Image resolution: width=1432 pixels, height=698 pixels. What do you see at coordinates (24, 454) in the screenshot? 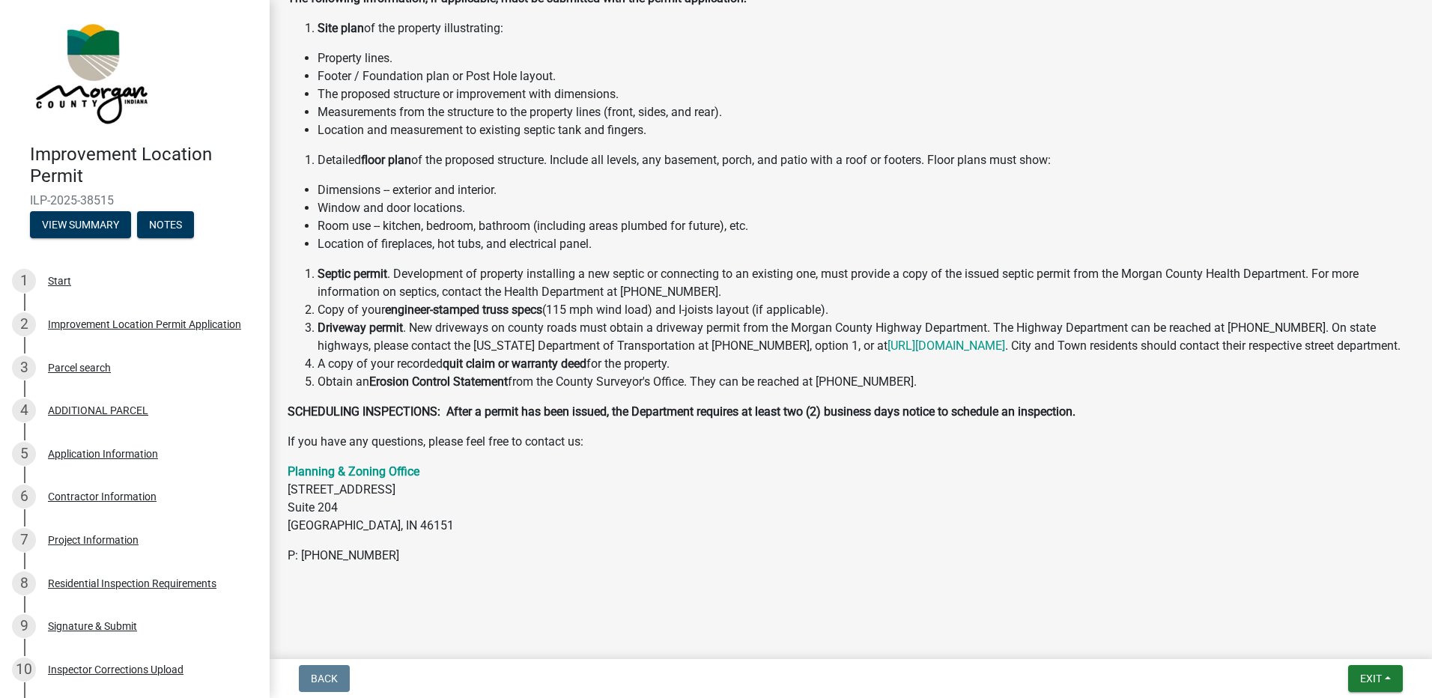
I see `div: 5` at bounding box center [24, 454].